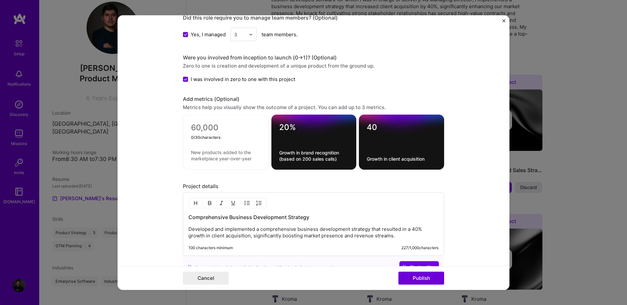  What do you see at coordinates (314, 156) in the screenshot?
I see `textarea: Growth in brand recognition (based on 200 sales calls)` at bounding box center [314, 156].